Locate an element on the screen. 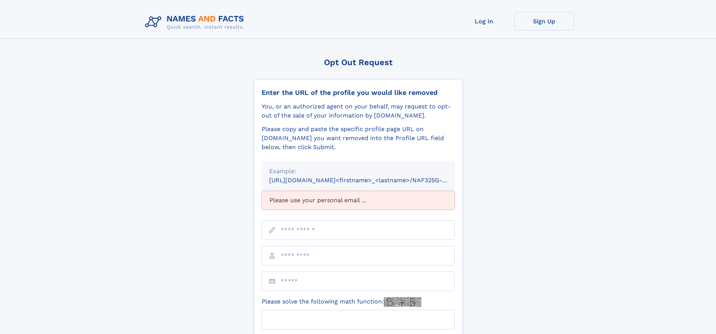 Image resolution: width=716 pixels, height=334 pixels. a: Sign Up is located at coordinates (544, 21).